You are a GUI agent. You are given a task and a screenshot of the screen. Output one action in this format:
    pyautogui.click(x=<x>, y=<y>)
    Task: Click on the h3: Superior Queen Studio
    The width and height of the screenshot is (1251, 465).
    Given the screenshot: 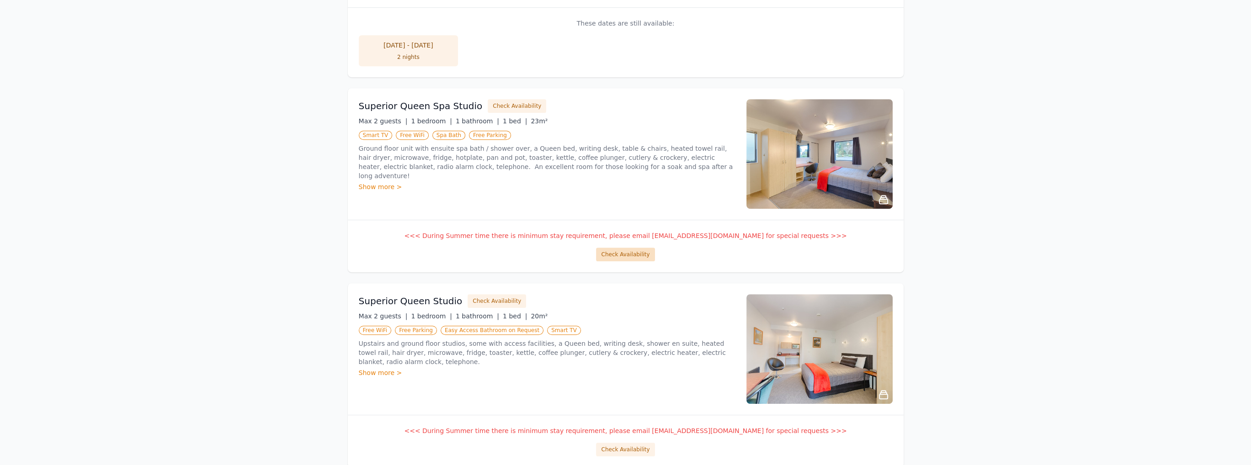 What is the action you would take?
    pyautogui.click(x=410, y=301)
    